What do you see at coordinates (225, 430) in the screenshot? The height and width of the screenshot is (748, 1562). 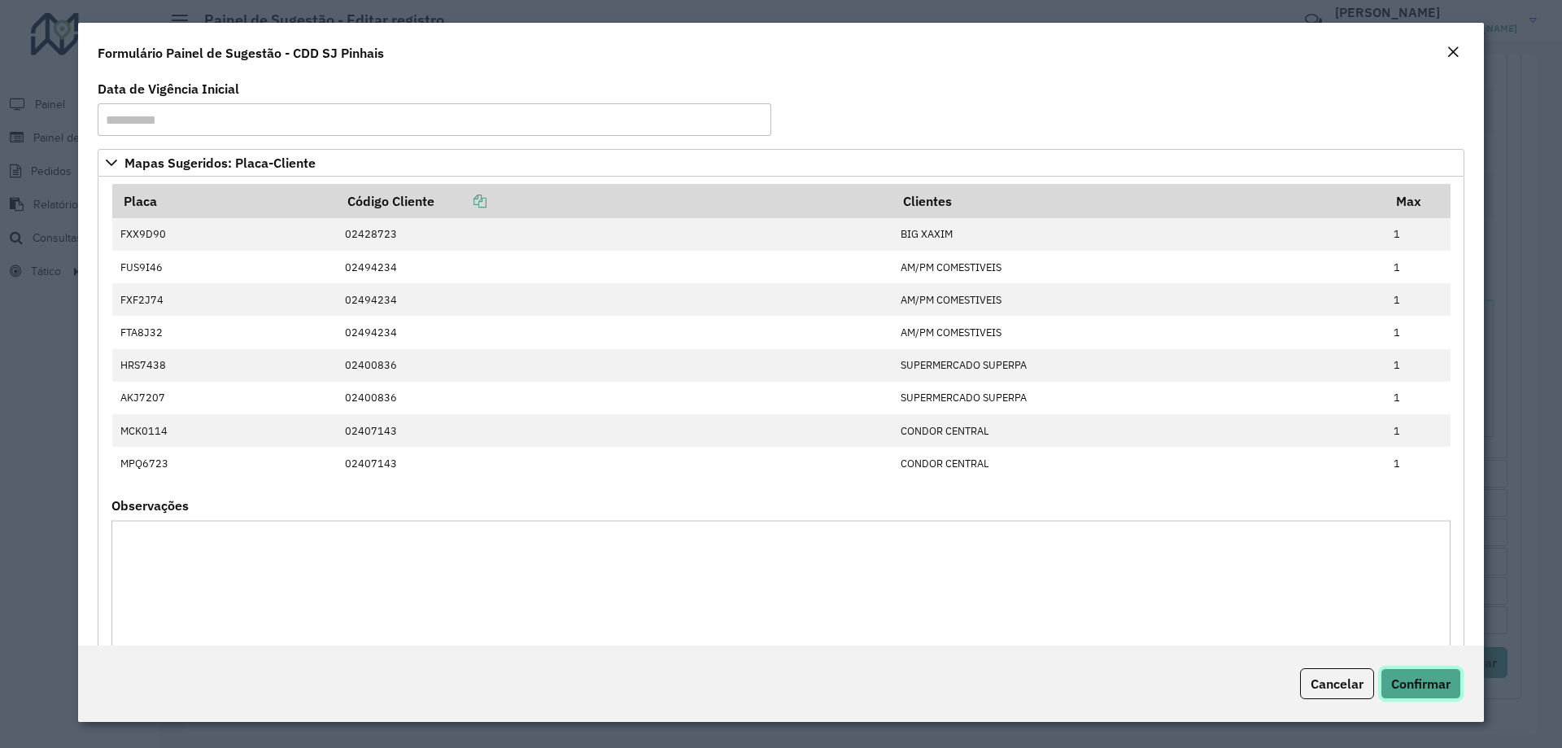 I see `td: MCK0114` at bounding box center [225, 430].